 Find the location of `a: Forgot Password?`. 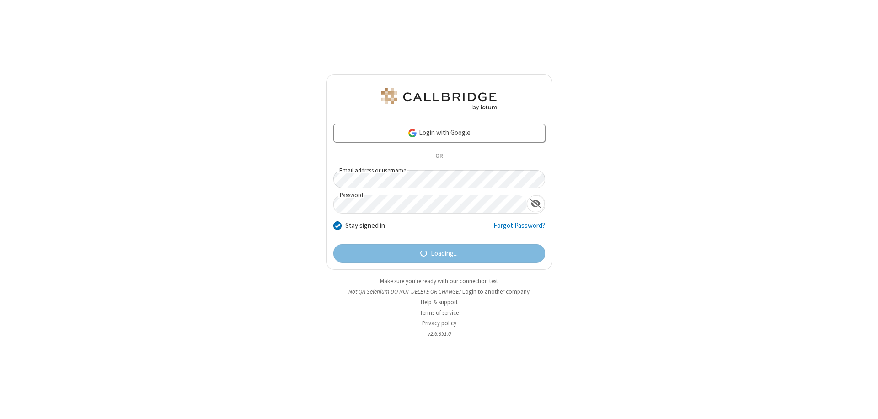

a: Forgot Password? is located at coordinates (519, 229).